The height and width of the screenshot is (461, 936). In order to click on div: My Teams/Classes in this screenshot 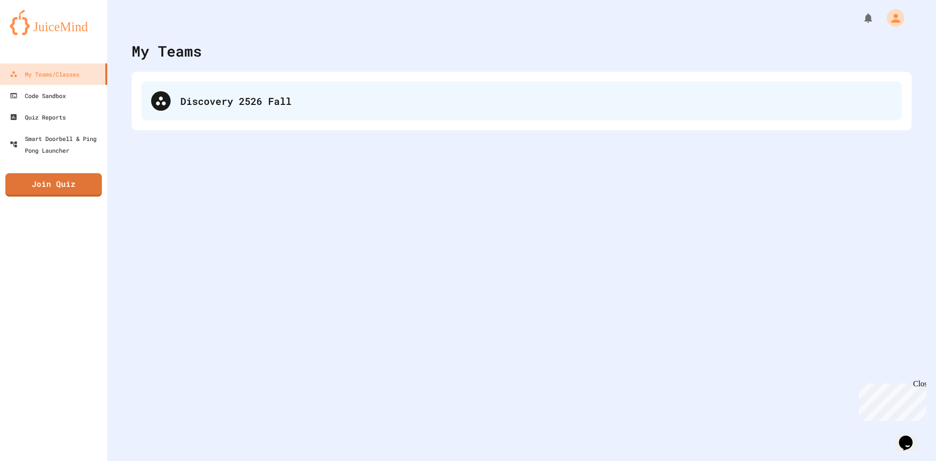, I will do `click(44, 74)`.